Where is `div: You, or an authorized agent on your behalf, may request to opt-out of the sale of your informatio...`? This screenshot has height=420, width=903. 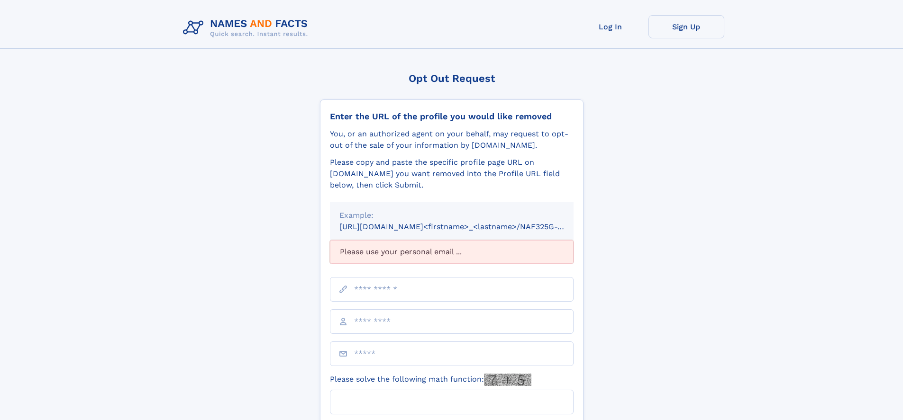
div: You, or an authorized agent on your behalf, may request to opt-out of the sale of your informatio... is located at coordinates (452, 140).